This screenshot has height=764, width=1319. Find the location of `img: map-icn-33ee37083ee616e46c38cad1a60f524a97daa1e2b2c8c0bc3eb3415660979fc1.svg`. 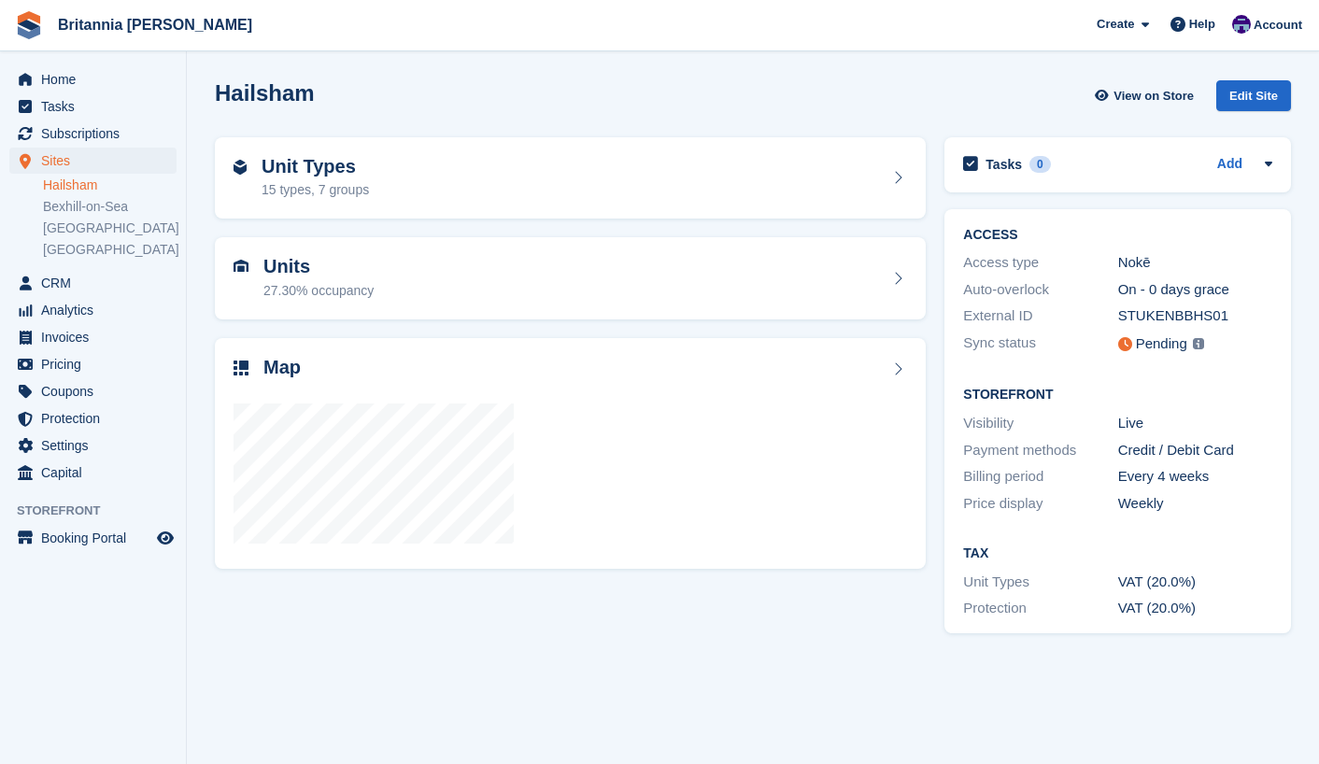

img: map-icn-33ee37083ee616e46c38cad1a60f524a97daa1e2b2c8c0bc3eb3415660979fc1.svg is located at coordinates (241, 368).